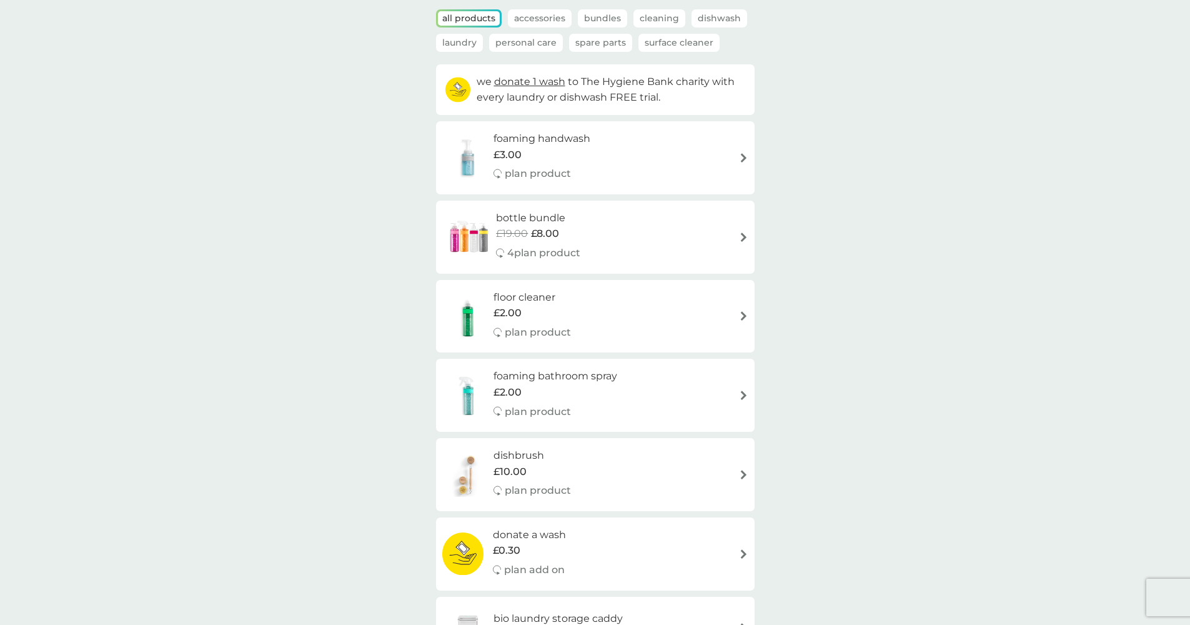  Describe the element at coordinates (719, 18) in the screenshot. I see `p: Dishwash` at that location.